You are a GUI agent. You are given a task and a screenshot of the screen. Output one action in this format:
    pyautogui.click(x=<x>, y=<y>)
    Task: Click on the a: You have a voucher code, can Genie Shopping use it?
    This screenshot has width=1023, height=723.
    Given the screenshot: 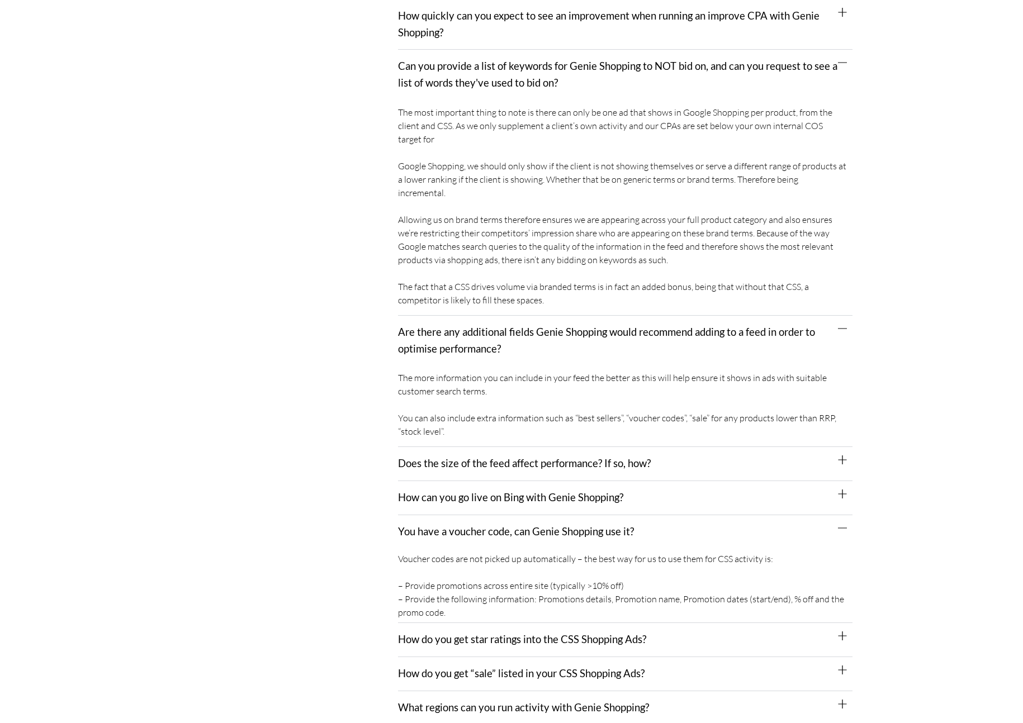 What is the action you would take?
    pyautogui.click(x=516, y=532)
    